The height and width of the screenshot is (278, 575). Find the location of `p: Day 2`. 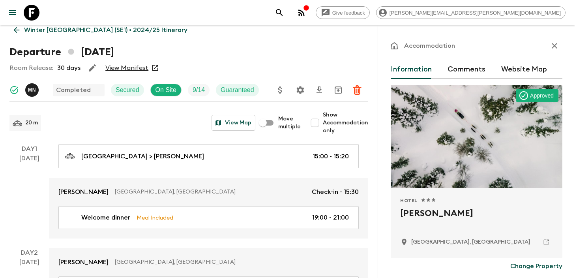

p: Day 2 is located at coordinates (29, 253).